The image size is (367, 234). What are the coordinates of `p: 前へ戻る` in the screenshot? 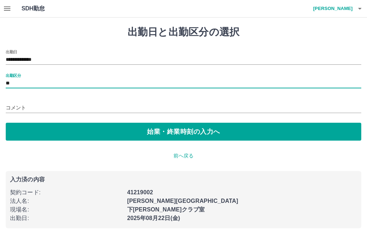 It's located at (183, 156).